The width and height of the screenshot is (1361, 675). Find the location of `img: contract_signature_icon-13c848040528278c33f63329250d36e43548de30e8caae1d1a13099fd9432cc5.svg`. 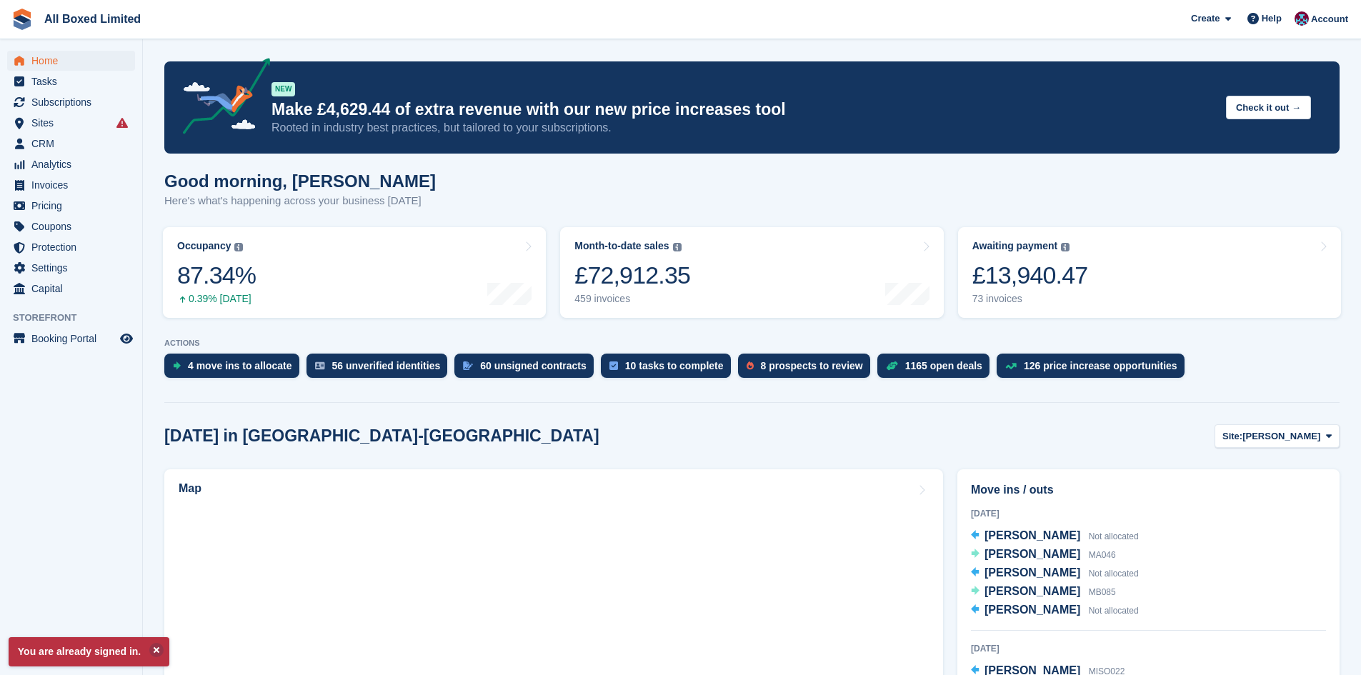

img: contract_signature_icon-13c848040528278c33f63329250d36e43548de30e8caae1d1a13099fd9432cc5.svg is located at coordinates (468, 366).